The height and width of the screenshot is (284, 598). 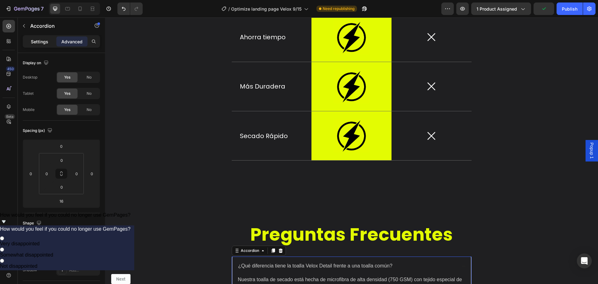 I want to click on div: Tablet, so click(x=28, y=93).